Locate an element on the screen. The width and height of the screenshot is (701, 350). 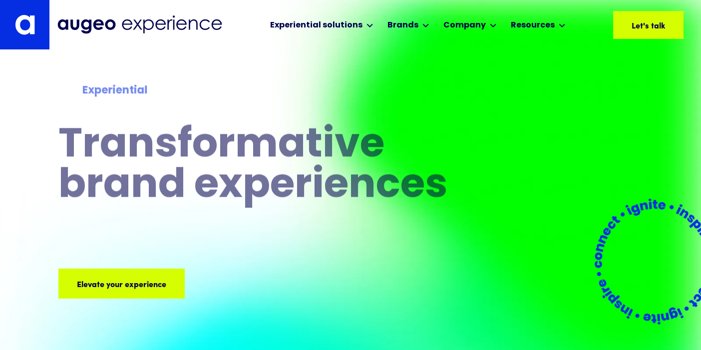
div: Resources is located at coordinates (533, 25).